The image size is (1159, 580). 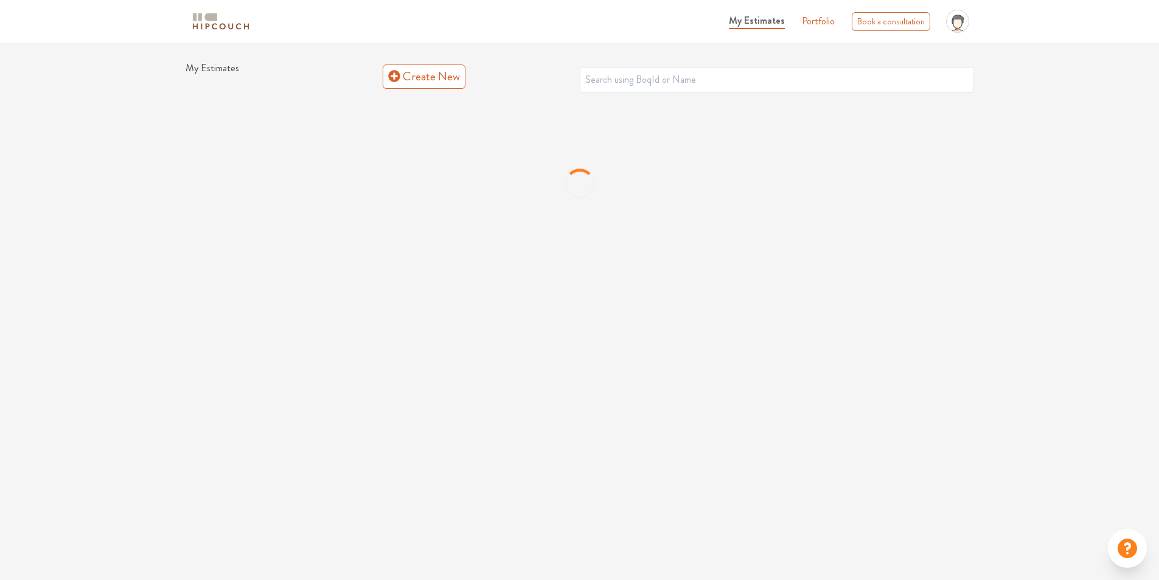 What do you see at coordinates (424, 77) in the screenshot?
I see `a: Create New` at bounding box center [424, 77].